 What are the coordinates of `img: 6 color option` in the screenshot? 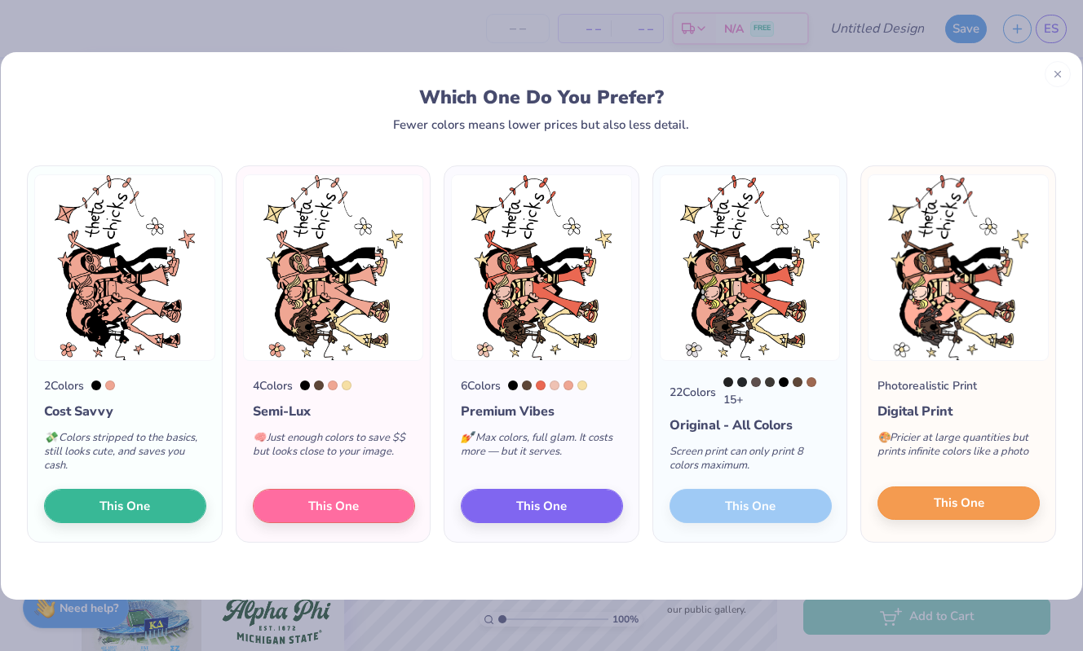 It's located at (541, 267).